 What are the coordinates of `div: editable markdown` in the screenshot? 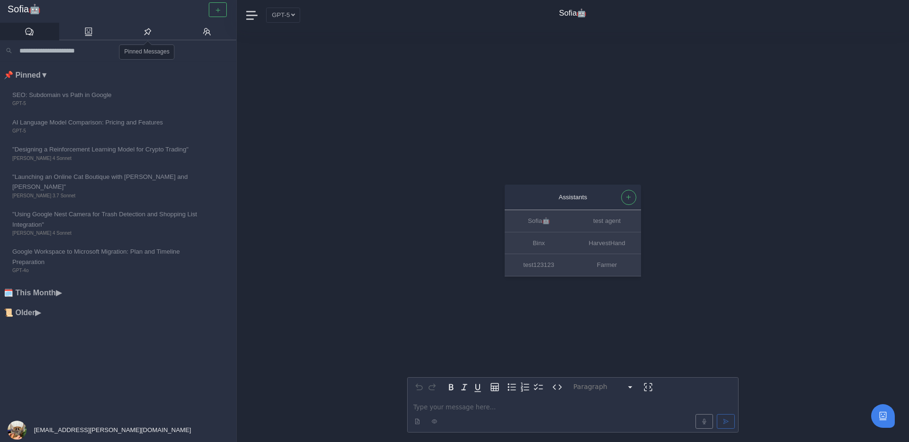 It's located at (573, 414).